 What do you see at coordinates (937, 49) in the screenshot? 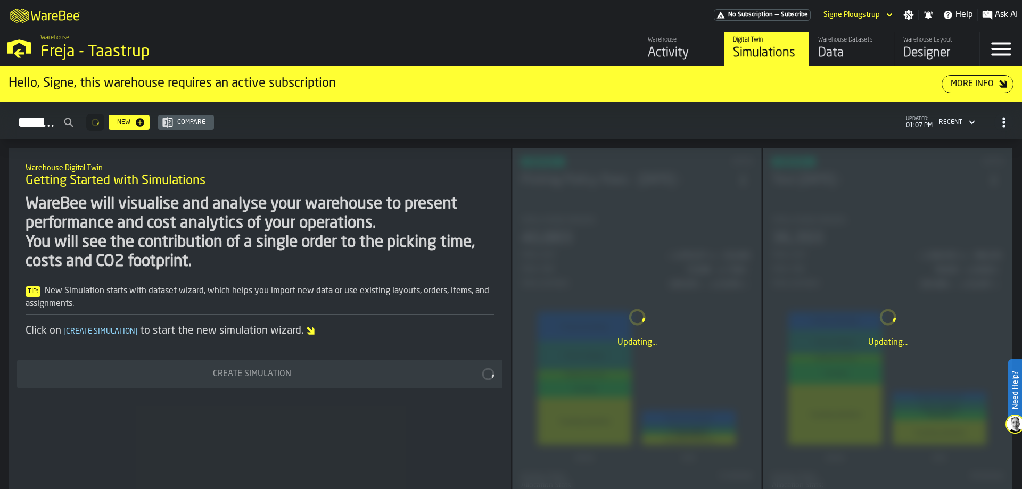
I see `a: link-to-/wh/i/36c4991f-68ef-4ca7-ab45-a2252c911eea/designer` at bounding box center [937, 49].